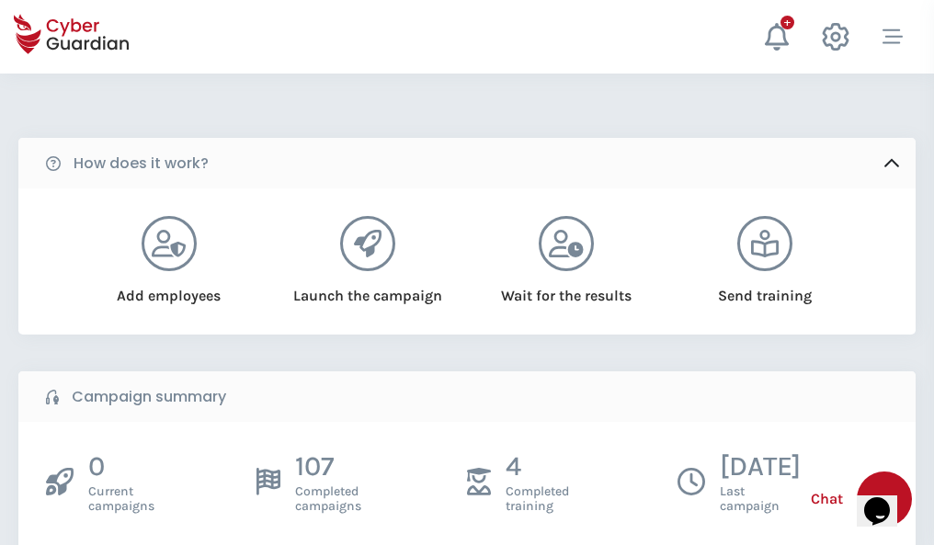 Image resolution: width=934 pixels, height=545 pixels. What do you see at coordinates (328, 467) in the screenshot?
I see `p: 107` at bounding box center [328, 467].